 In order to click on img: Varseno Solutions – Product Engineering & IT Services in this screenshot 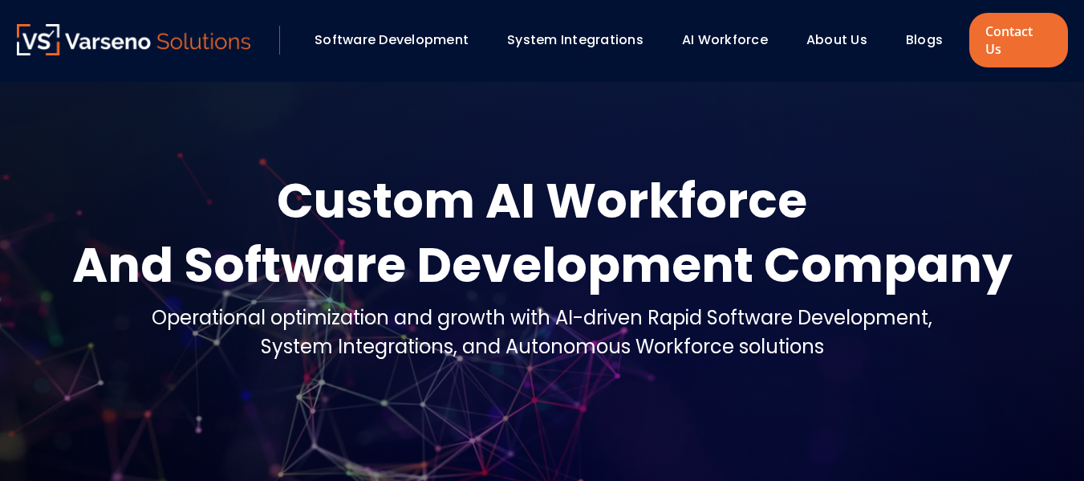, I will do `click(134, 39)`.